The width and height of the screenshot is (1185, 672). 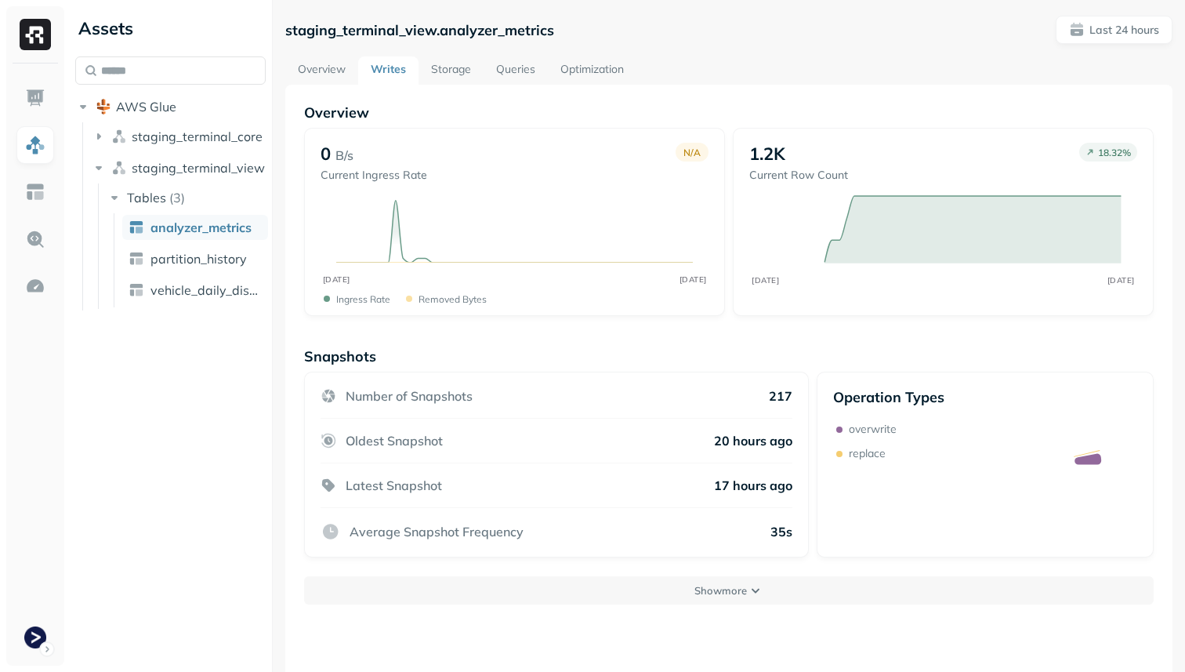 I want to click on p: 20 hours ago, so click(x=753, y=440).